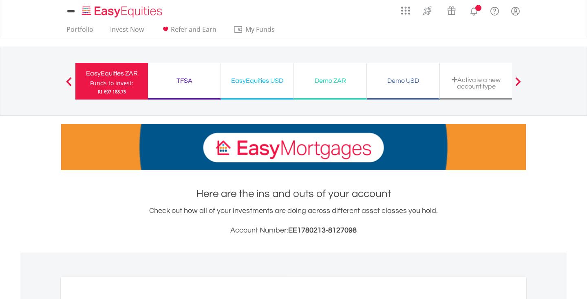 Image resolution: width=587 pixels, height=299 pixels. I want to click on div: TFSA, so click(184, 81).